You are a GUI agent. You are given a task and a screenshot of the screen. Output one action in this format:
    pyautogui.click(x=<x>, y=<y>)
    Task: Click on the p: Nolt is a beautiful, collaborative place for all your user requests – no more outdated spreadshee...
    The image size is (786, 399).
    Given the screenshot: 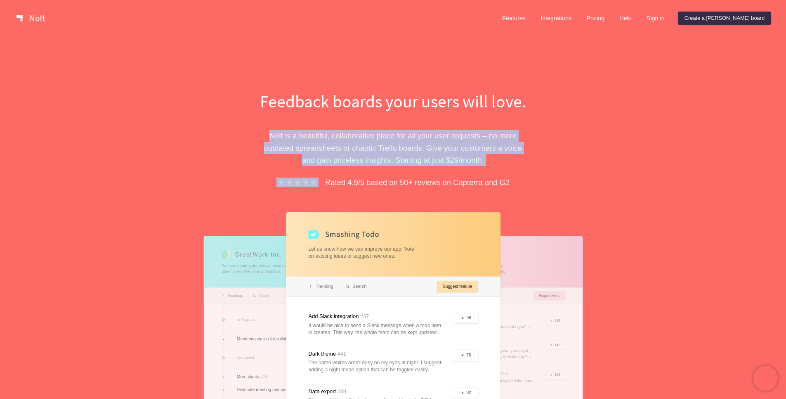 What is the action you would take?
    pyautogui.click(x=393, y=148)
    